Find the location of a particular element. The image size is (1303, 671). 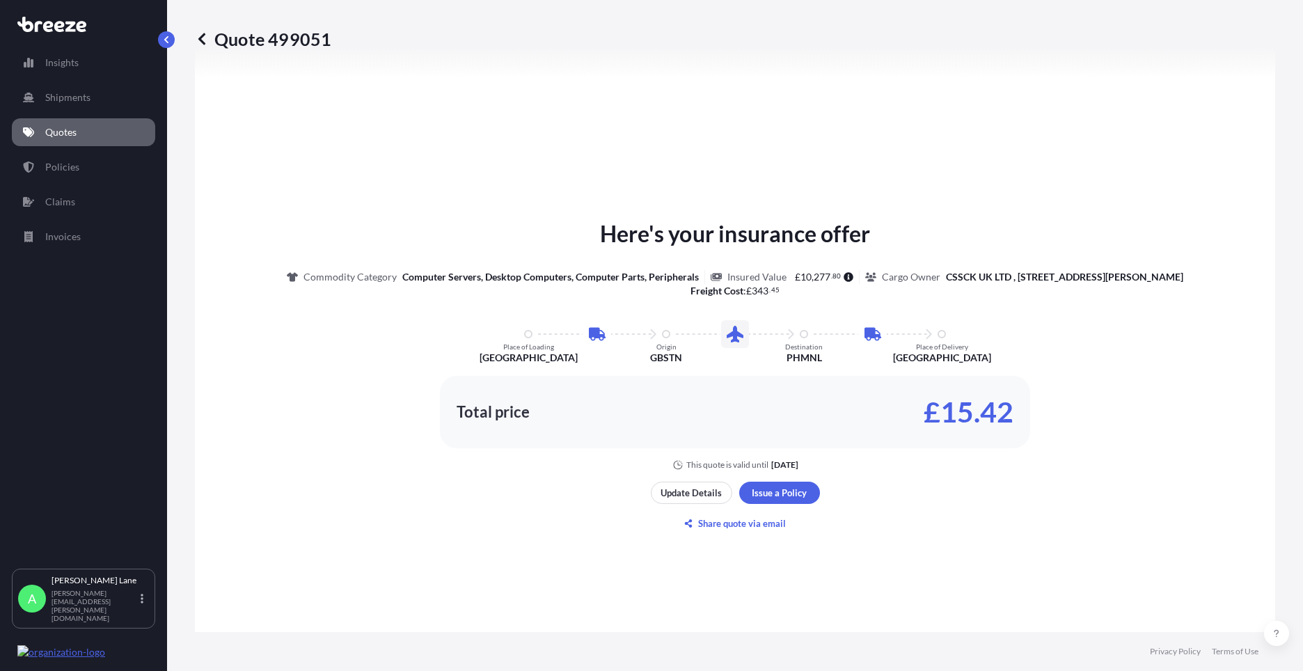

a: Insights is located at coordinates (84, 63).